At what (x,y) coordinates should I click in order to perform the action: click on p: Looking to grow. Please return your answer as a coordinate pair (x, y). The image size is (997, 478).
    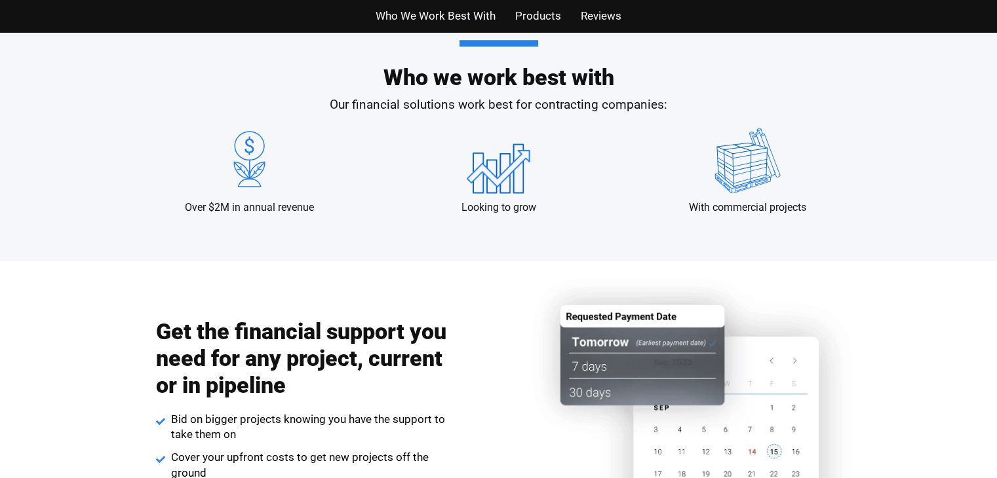
    Looking at the image, I should click on (499, 208).